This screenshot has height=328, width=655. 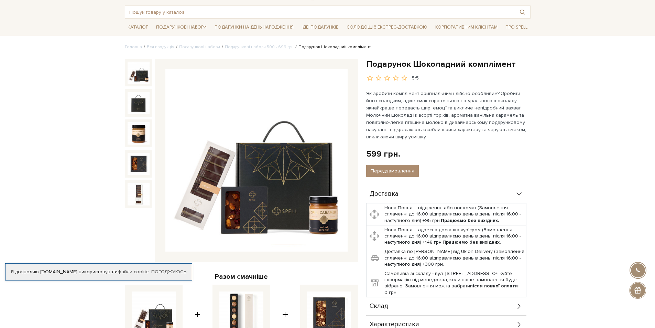 What do you see at coordinates (379, 306) in the screenshot?
I see `span: Склад` at bounding box center [379, 306].